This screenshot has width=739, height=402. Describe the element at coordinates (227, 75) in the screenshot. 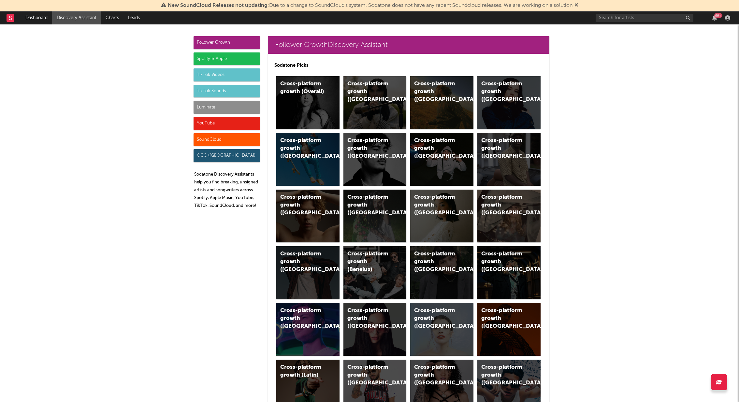

I see `div: TikTok Videos` at that location.